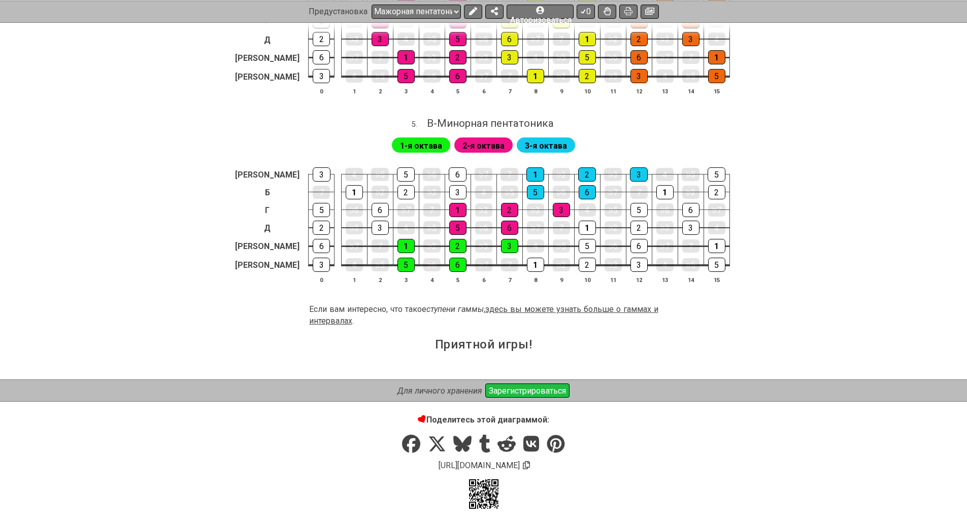 The width and height of the screenshot is (967, 527). What do you see at coordinates (531, 444) in the screenshot?
I see `a: ВК` at bounding box center [531, 444].